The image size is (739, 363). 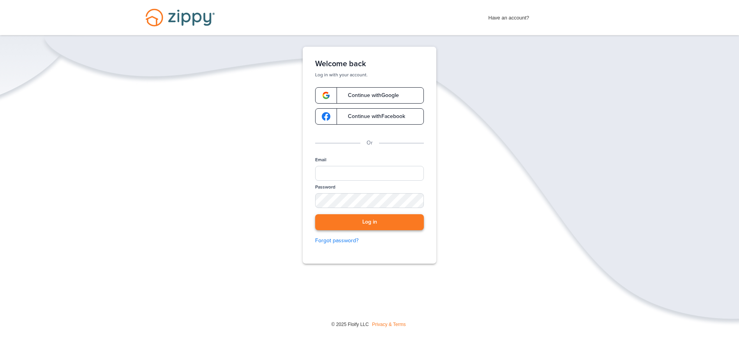 What do you see at coordinates (389, 324) in the screenshot?
I see `a: Privacy & Terms` at bounding box center [389, 324].